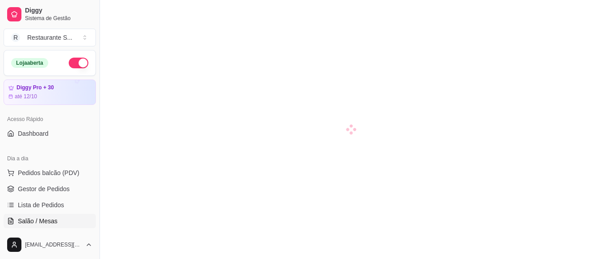  Describe the element at coordinates (37, 221) in the screenshot. I see `span: Salão / Mesas` at that location.